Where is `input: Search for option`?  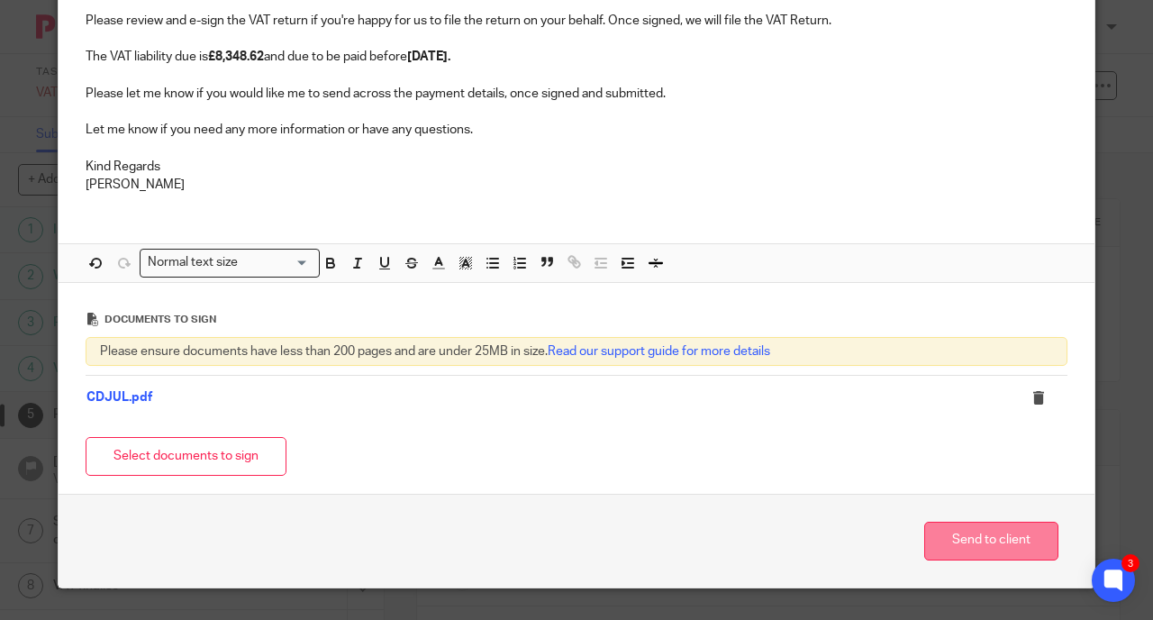 input: Search for option is located at coordinates (277, 262).